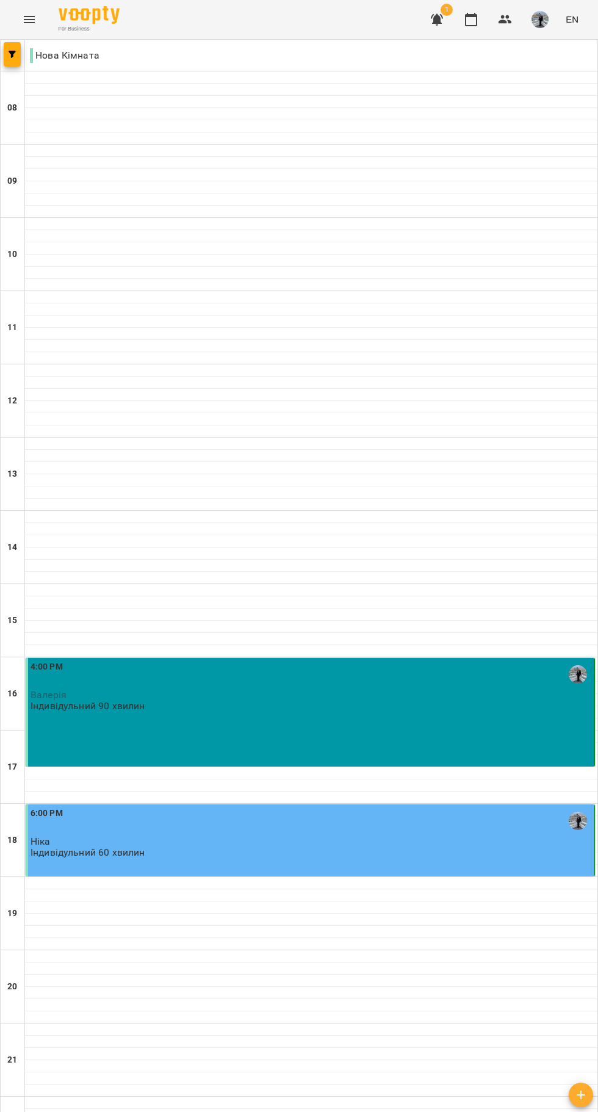  Describe the element at coordinates (87, 852) in the screenshot. I see `p: Індивідульний 60 хвилин` at that location.